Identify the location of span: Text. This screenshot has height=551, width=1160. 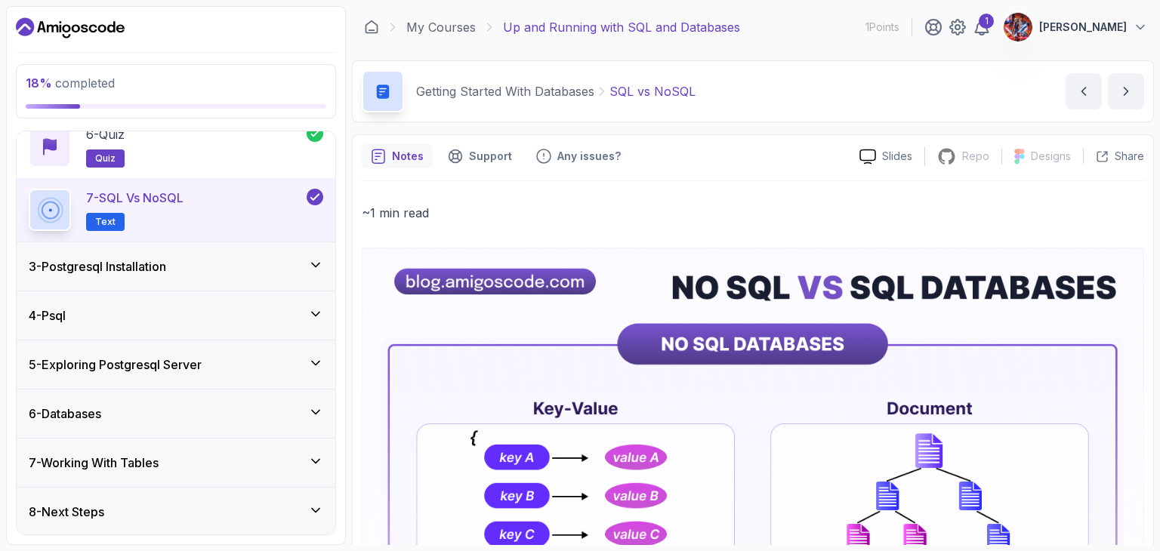
(105, 222).